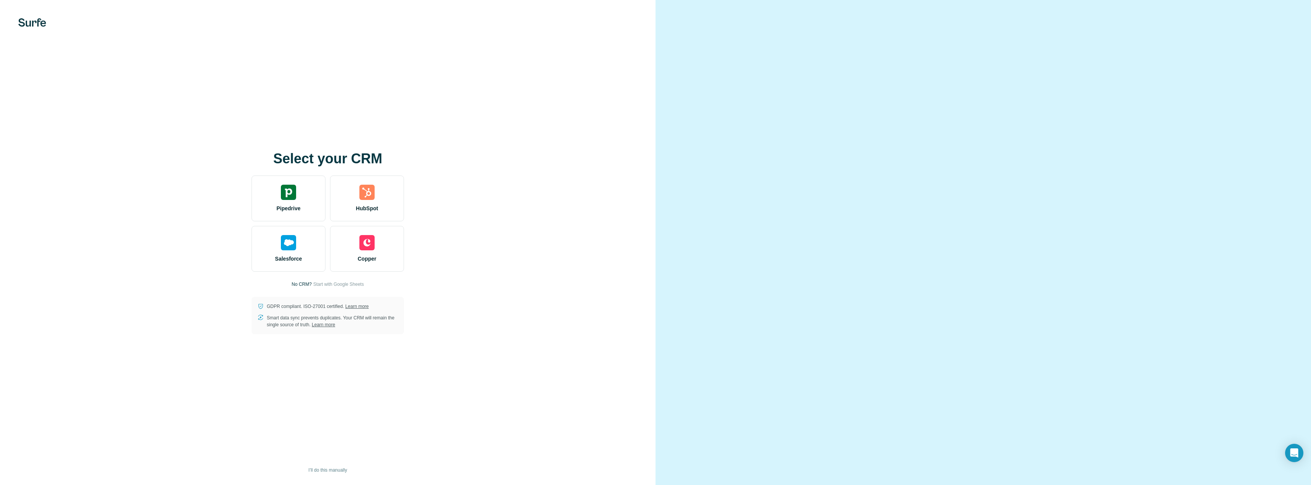 This screenshot has width=1311, height=485. Describe the element at coordinates (328, 159) in the screenshot. I see `h1: Select your CRM` at that location.